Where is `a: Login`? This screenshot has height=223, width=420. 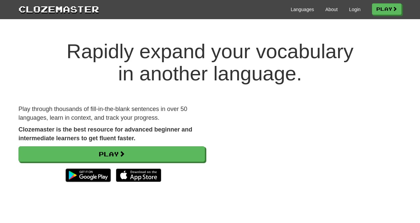 a: Login is located at coordinates (355, 9).